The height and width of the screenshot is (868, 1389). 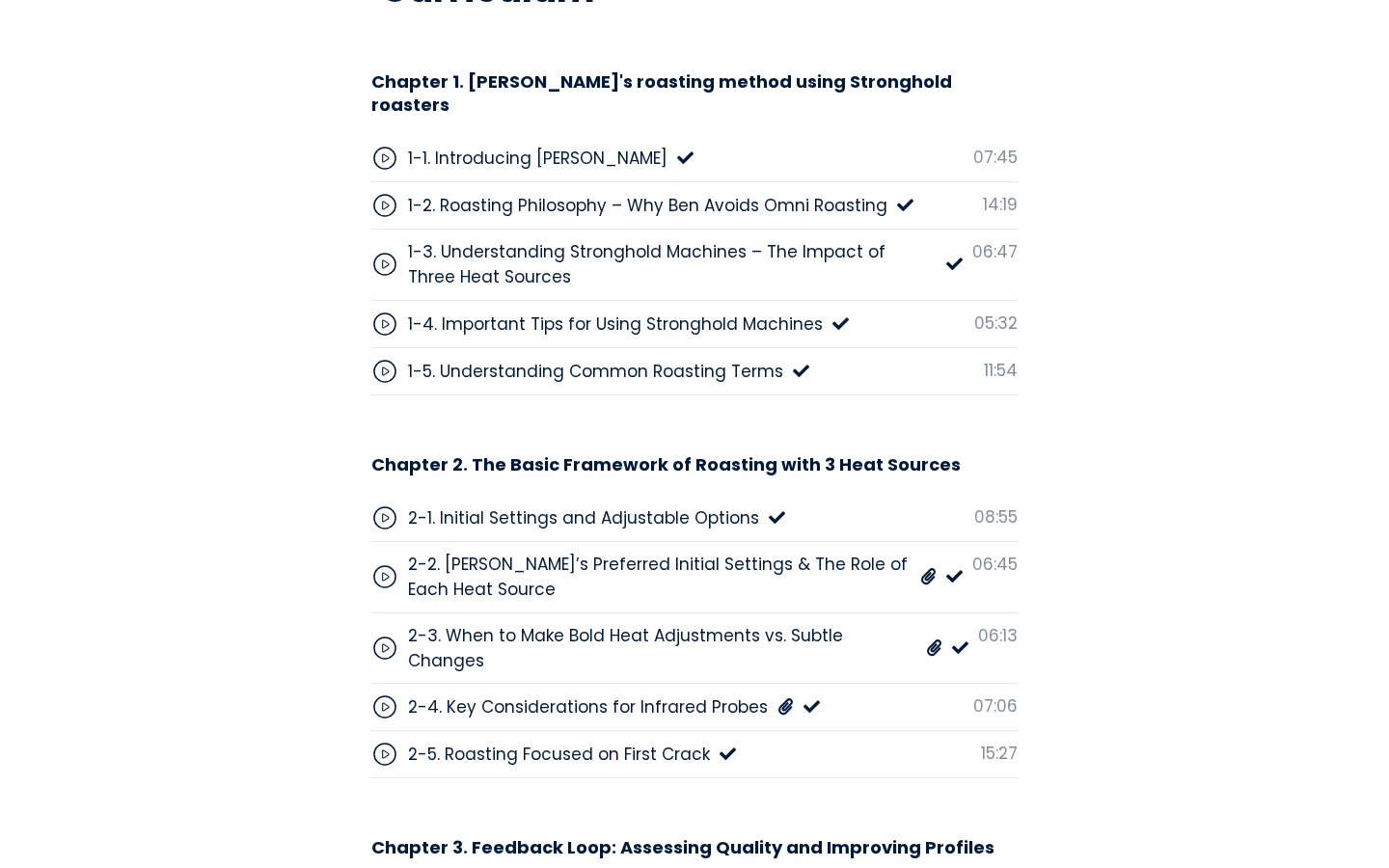 I want to click on div: 2-4. Key Considerations for Infrared Probes, so click(x=587, y=707).